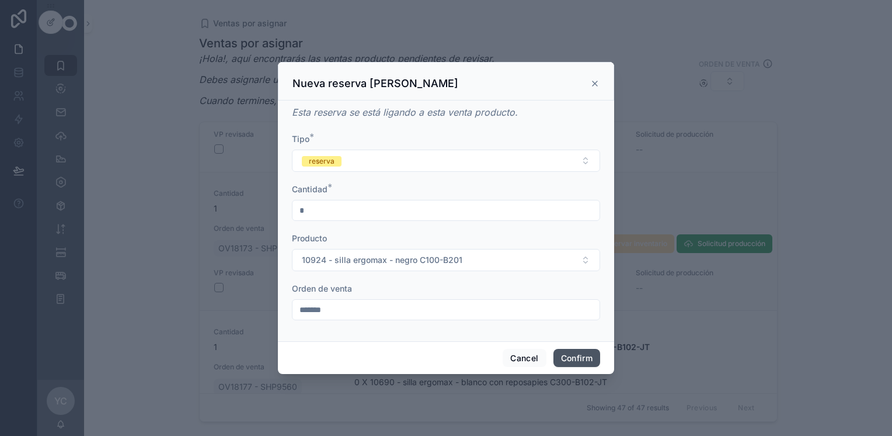 Image resolution: width=892 pixels, height=436 pixels. I want to click on em: Esta reserva se está ligando a esta venta producto., so click(405, 112).